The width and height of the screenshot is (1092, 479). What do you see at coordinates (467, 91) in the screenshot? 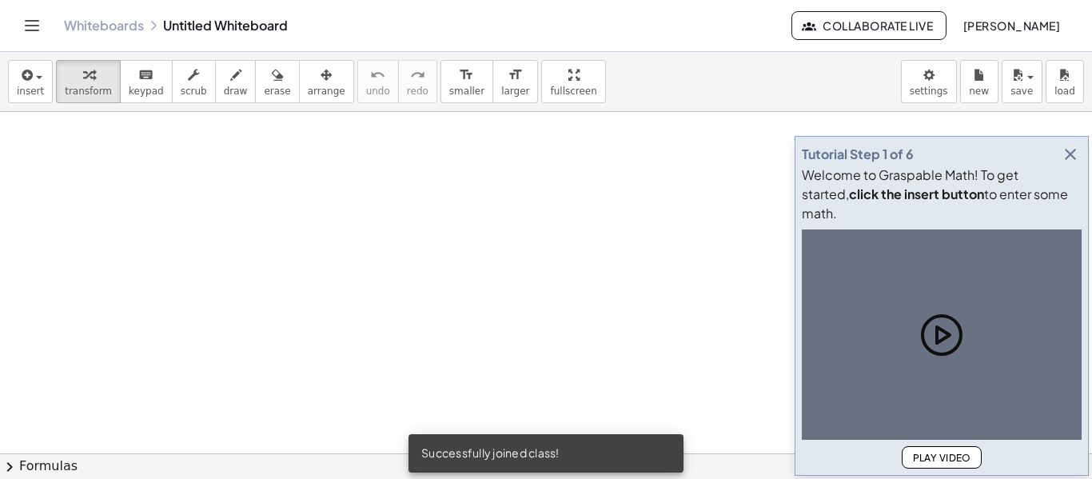
I see `span: smaller` at bounding box center [467, 91].